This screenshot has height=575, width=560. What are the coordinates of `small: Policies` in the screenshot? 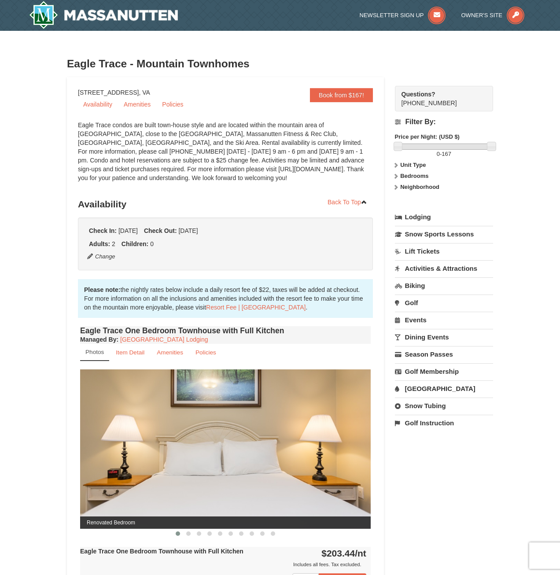 It's located at (206, 352).